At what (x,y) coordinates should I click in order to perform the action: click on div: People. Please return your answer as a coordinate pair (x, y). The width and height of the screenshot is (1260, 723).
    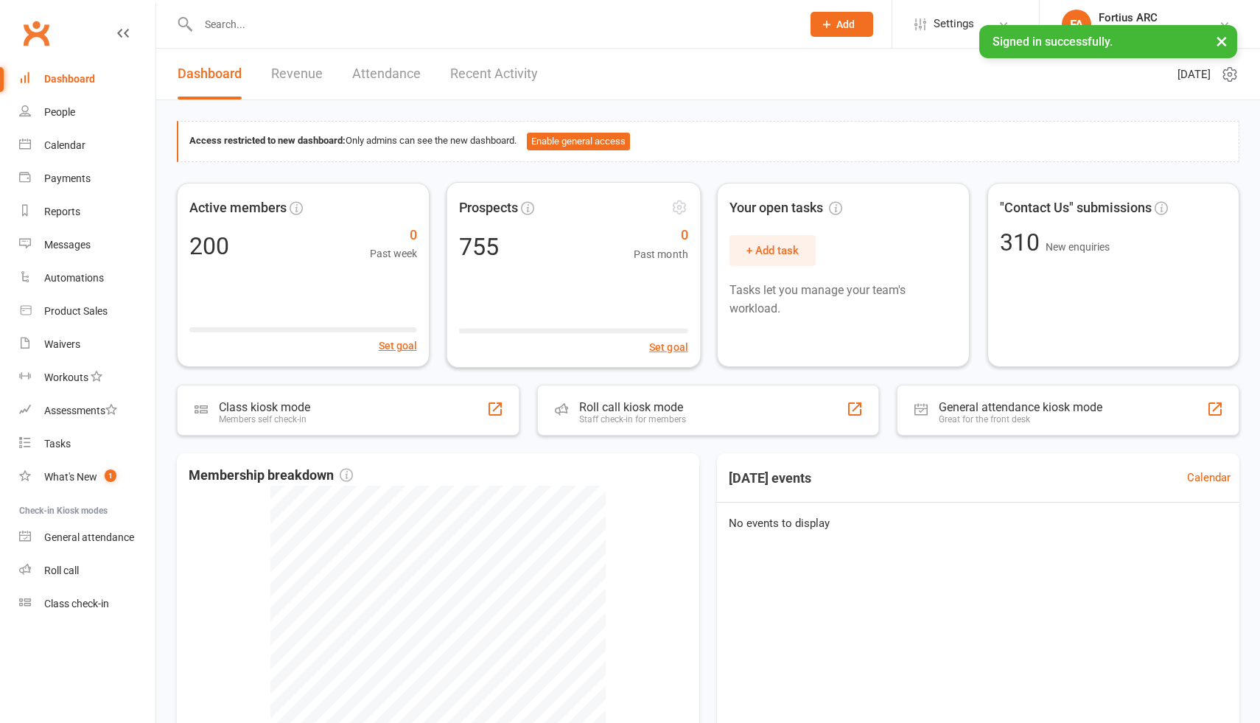
    Looking at the image, I should click on (60, 112).